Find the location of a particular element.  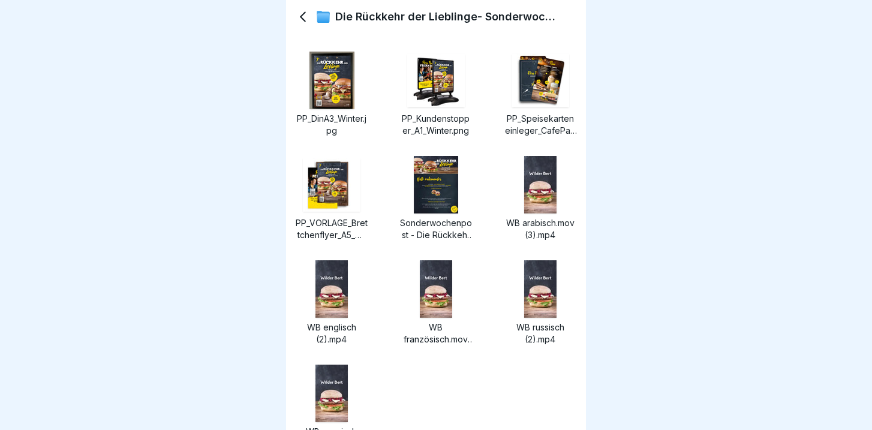

a: image thumbnailPP_Speisekarteneinleger_CafePane.jpg is located at coordinates (540, 94).